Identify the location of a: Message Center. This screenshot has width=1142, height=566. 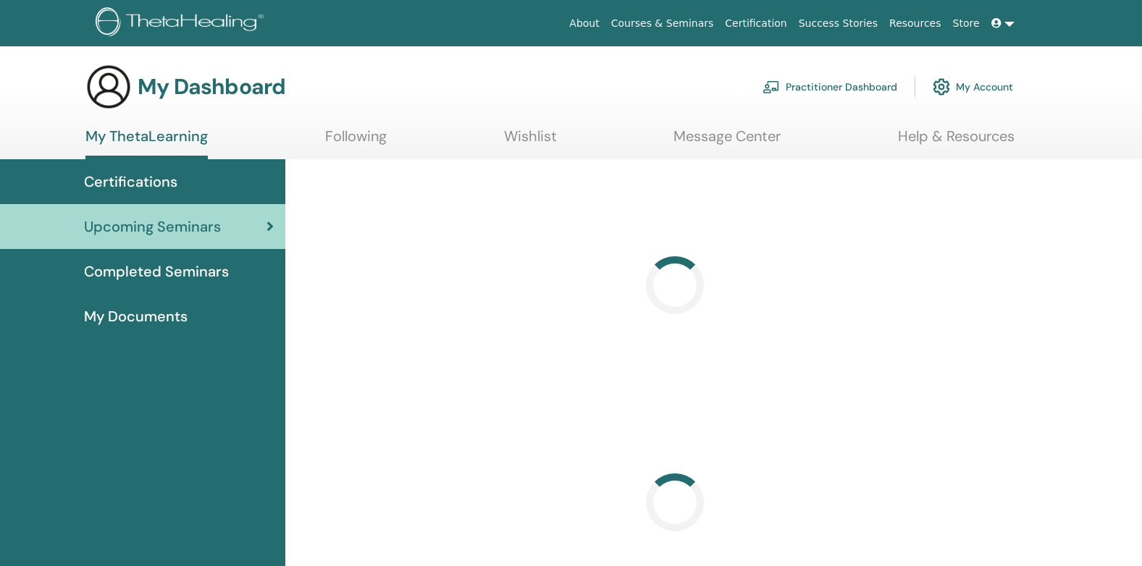
(727, 141).